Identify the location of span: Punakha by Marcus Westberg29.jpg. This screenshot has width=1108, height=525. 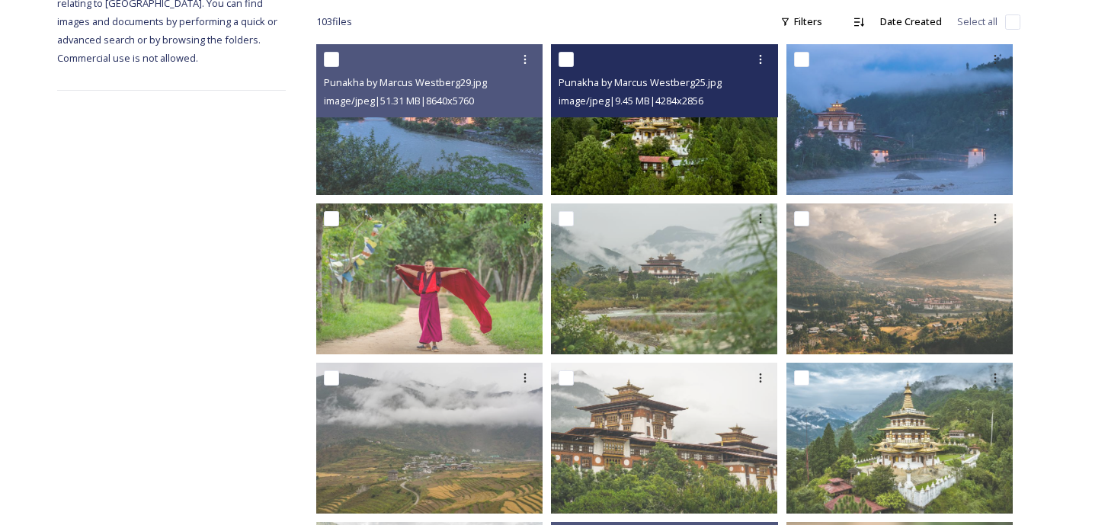
(406, 82).